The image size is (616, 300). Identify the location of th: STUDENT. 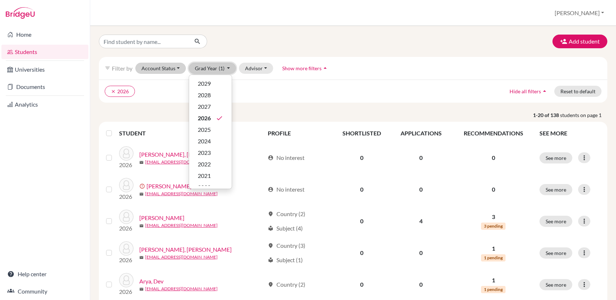
(191, 133).